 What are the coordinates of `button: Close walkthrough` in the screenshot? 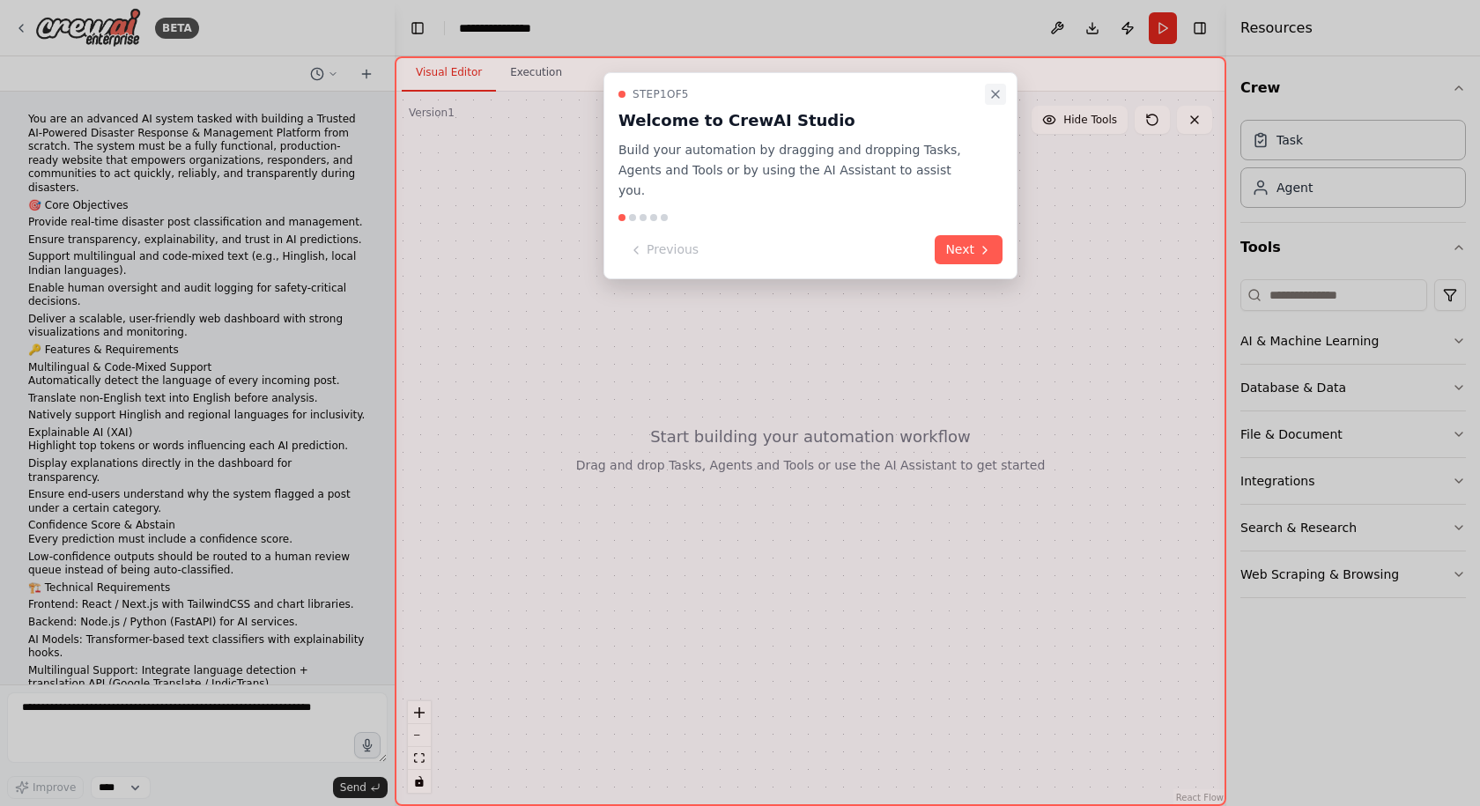 It's located at (996, 94).